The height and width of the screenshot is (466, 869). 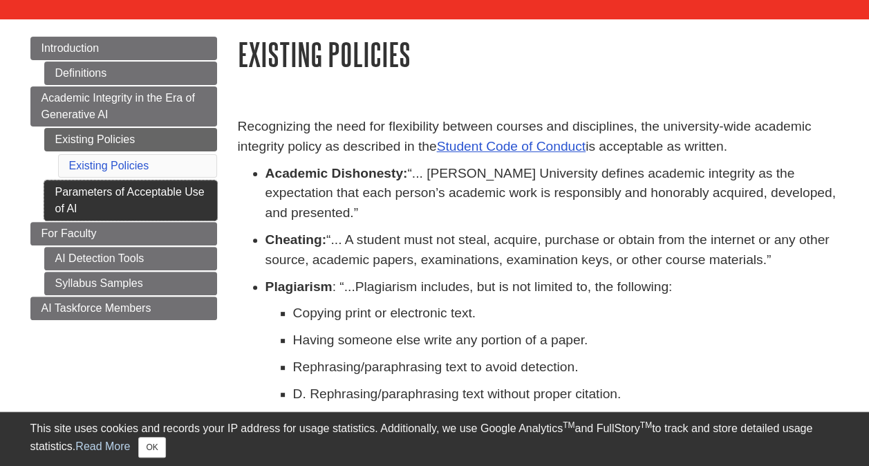 I want to click on a: AI Detection Tools, so click(x=131, y=258).